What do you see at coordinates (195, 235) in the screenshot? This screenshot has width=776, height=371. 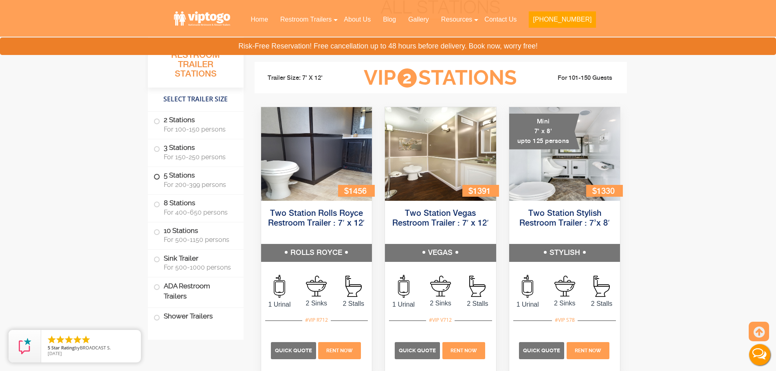 I see `label: 10 Stations` at bounding box center [195, 235].